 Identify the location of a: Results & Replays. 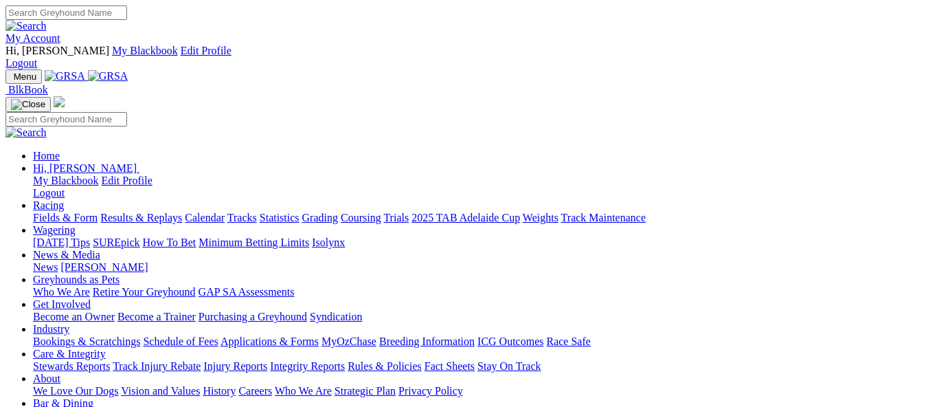
(141, 217).